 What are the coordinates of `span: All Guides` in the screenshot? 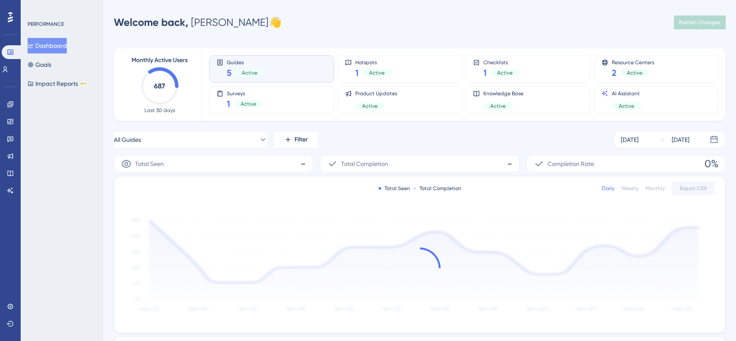 It's located at (127, 140).